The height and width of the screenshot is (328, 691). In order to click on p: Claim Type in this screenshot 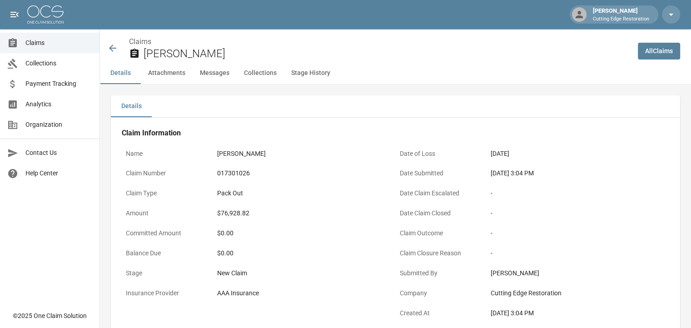, I will do `click(167, 193)`.